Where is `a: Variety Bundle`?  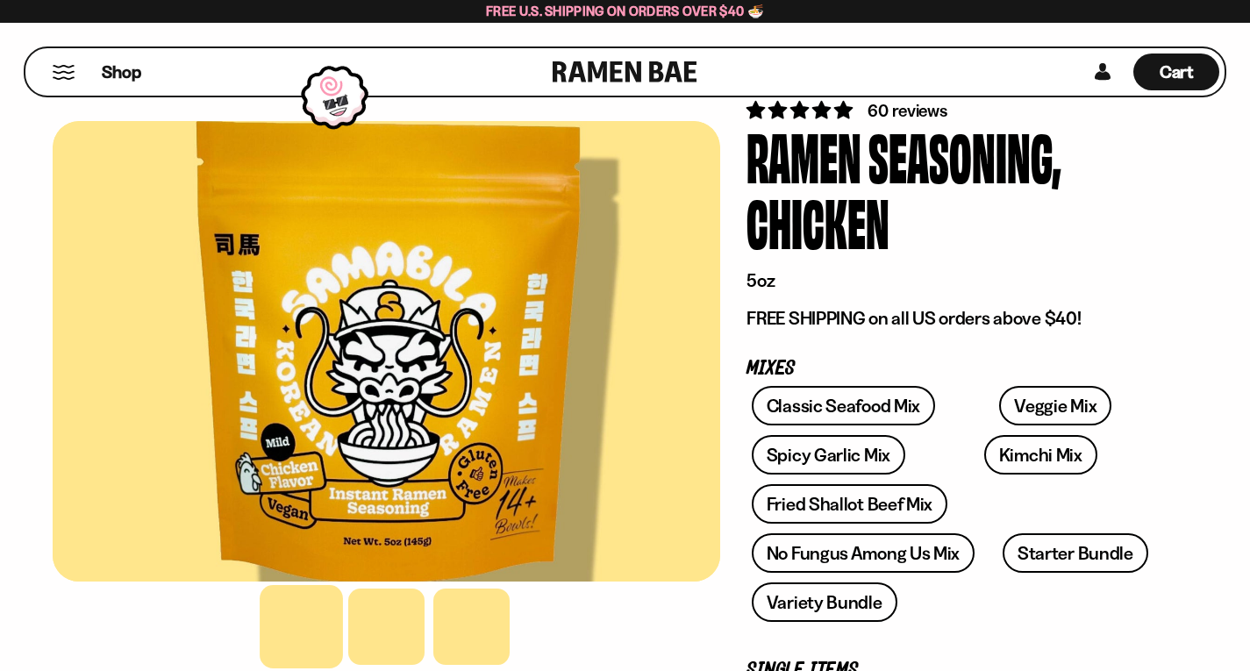 a: Variety Bundle is located at coordinates (825, 602).